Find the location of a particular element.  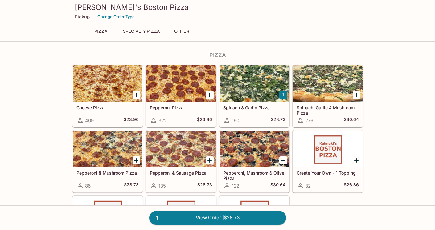

div: Spinach, Garlic & Mushroom Pizza is located at coordinates (328, 84).